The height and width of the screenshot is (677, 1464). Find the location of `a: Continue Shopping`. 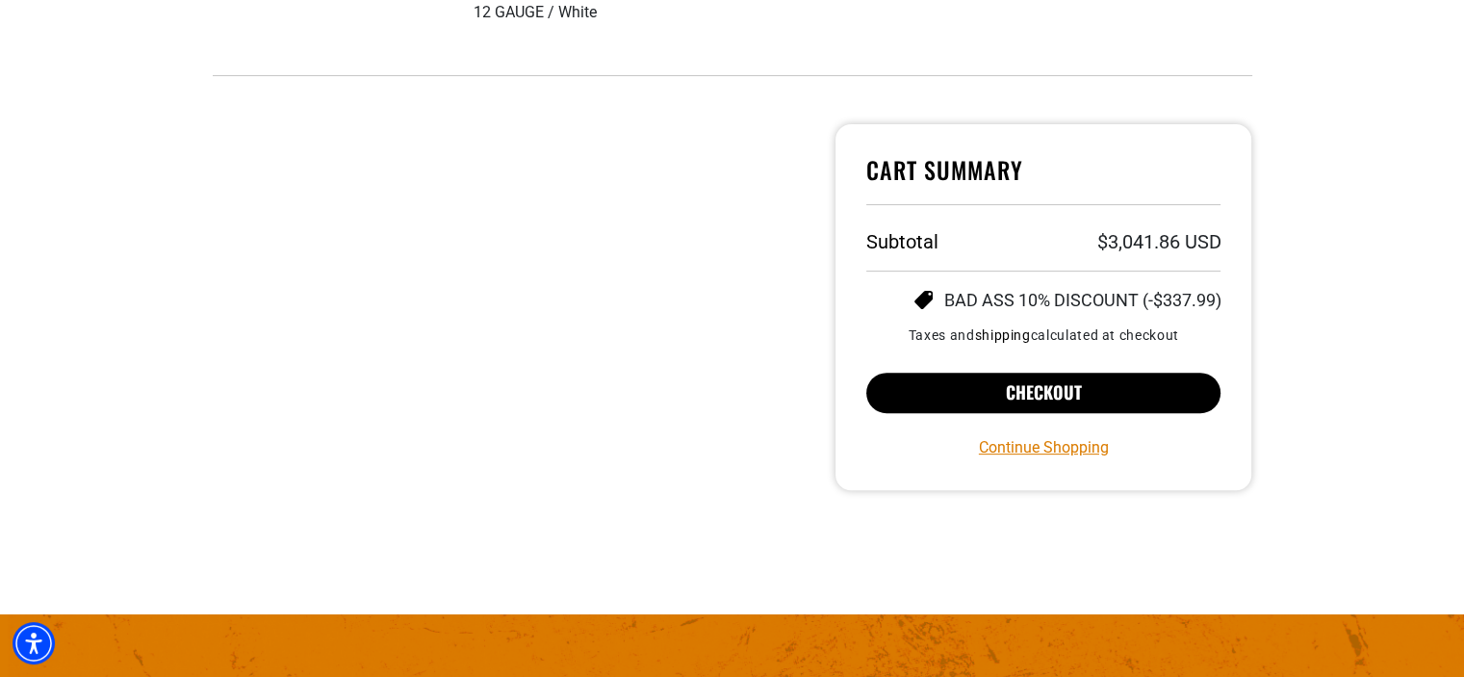

a: Continue Shopping is located at coordinates (1043, 448).